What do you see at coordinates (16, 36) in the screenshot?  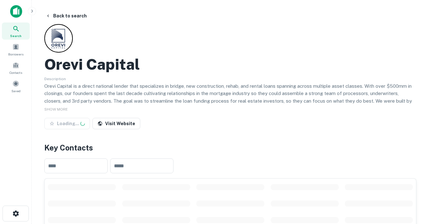 I see `span: Search` at bounding box center [16, 36].